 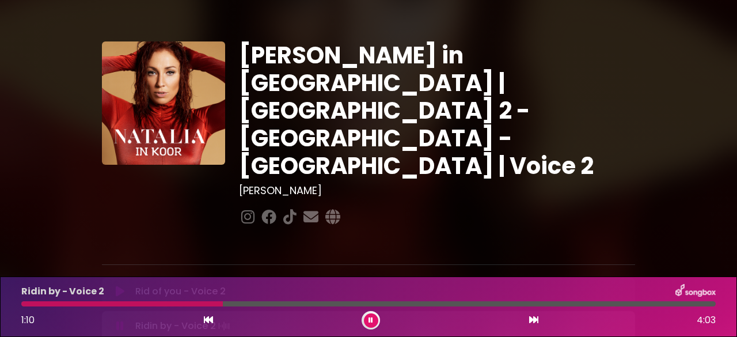 I want to click on p: Ridin by - Voice 2, so click(x=63, y=291).